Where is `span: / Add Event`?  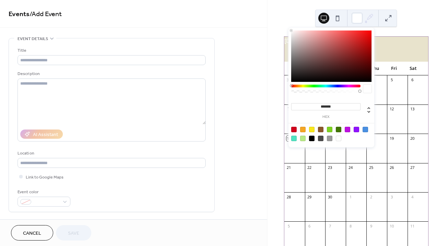 span: / Add Event is located at coordinates (46, 14).